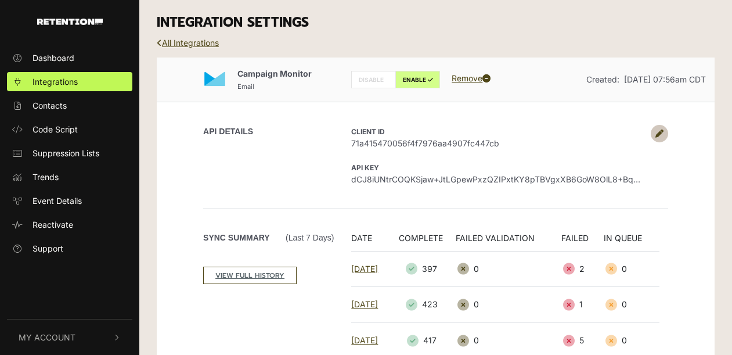 This screenshot has width=732, height=355. Describe the element at coordinates (368, 131) in the screenshot. I see `strong: Client ID` at that location.